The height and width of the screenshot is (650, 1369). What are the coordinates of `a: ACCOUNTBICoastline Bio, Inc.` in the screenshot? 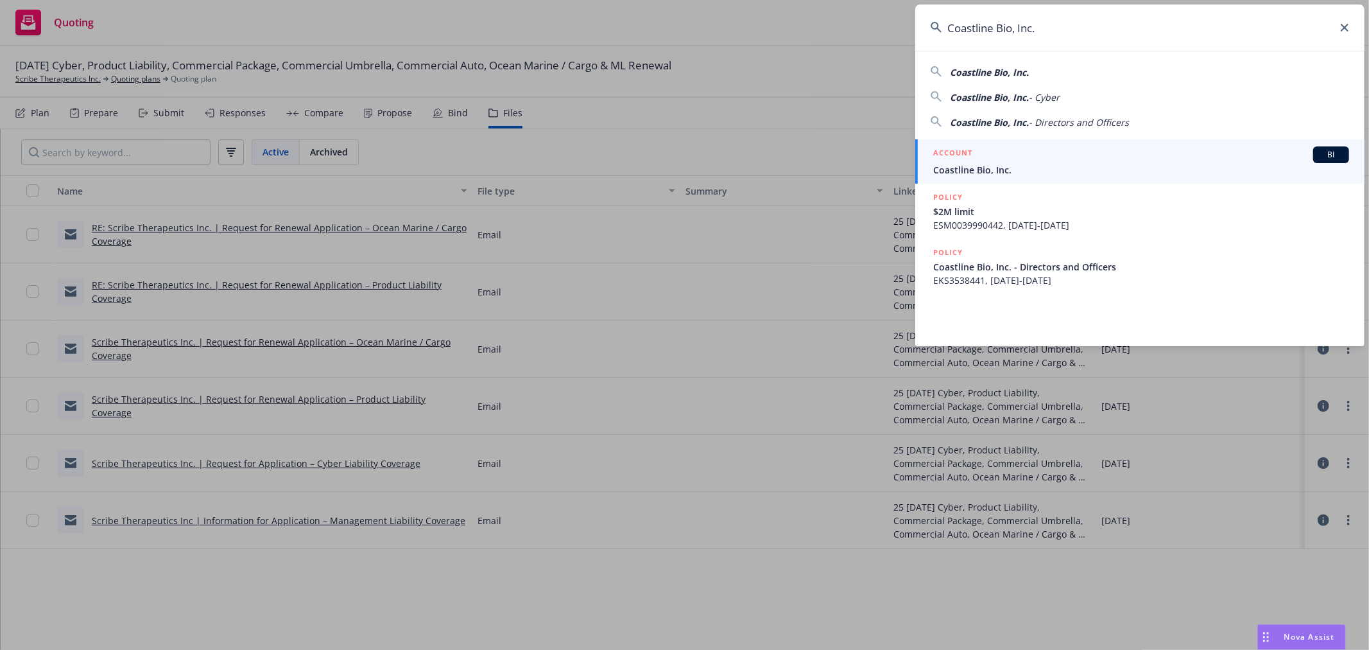 It's located at (1140, 161).